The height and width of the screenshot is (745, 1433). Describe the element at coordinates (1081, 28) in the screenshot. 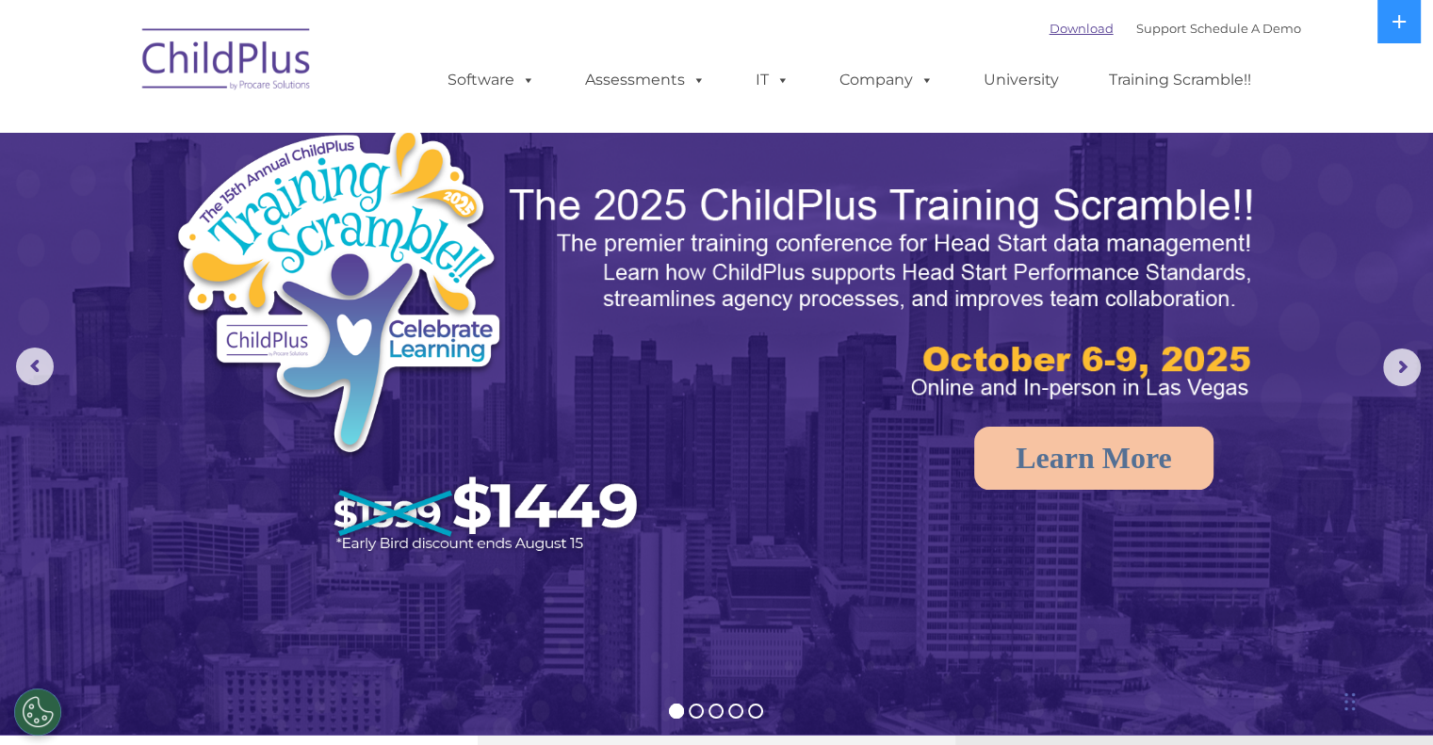

I see `a: Download` at that location.